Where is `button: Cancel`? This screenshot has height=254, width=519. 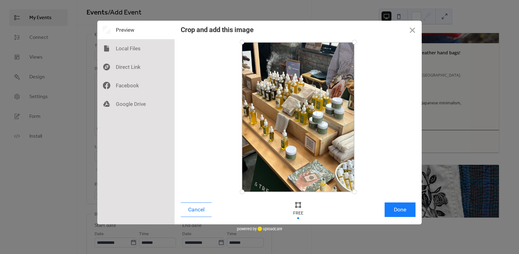
button: Cancel is located at coordinates (196, 210).